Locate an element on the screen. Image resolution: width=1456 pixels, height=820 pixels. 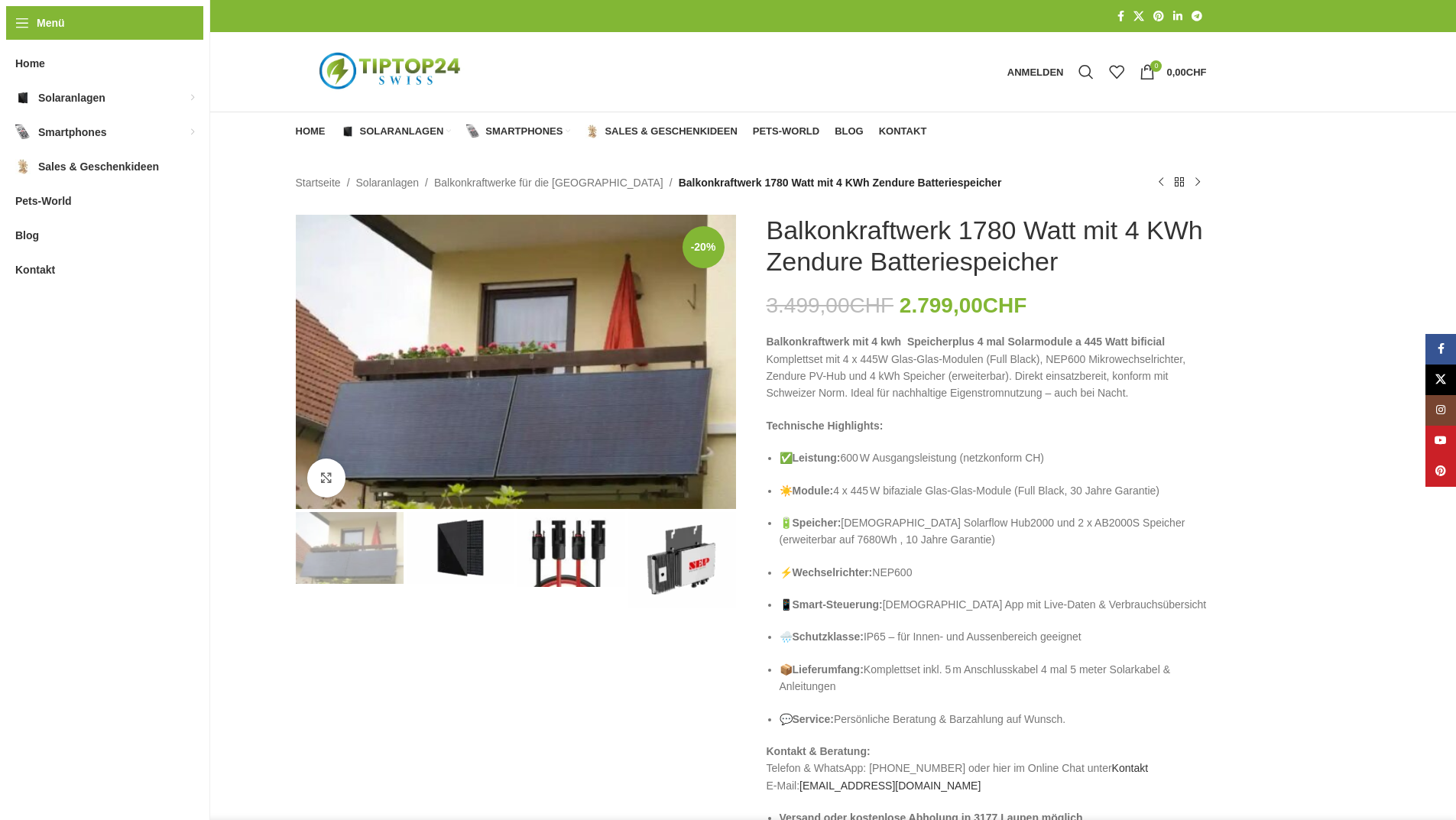
div: Meine Wunschliste is located at coordinates (1117, 72).